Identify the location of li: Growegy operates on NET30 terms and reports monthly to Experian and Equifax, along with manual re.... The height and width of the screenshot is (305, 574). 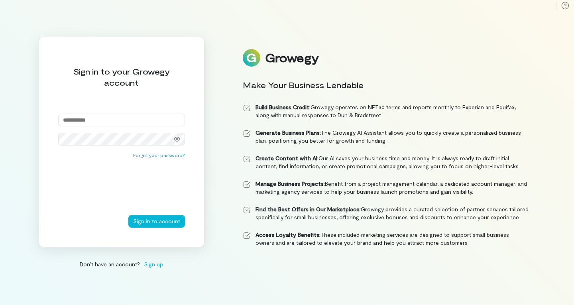
(386, 111).